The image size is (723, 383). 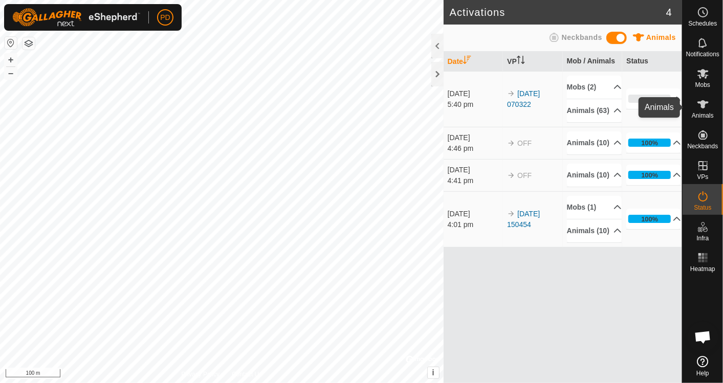 I want to click on span: Schedules, so click(x=703, y=24).